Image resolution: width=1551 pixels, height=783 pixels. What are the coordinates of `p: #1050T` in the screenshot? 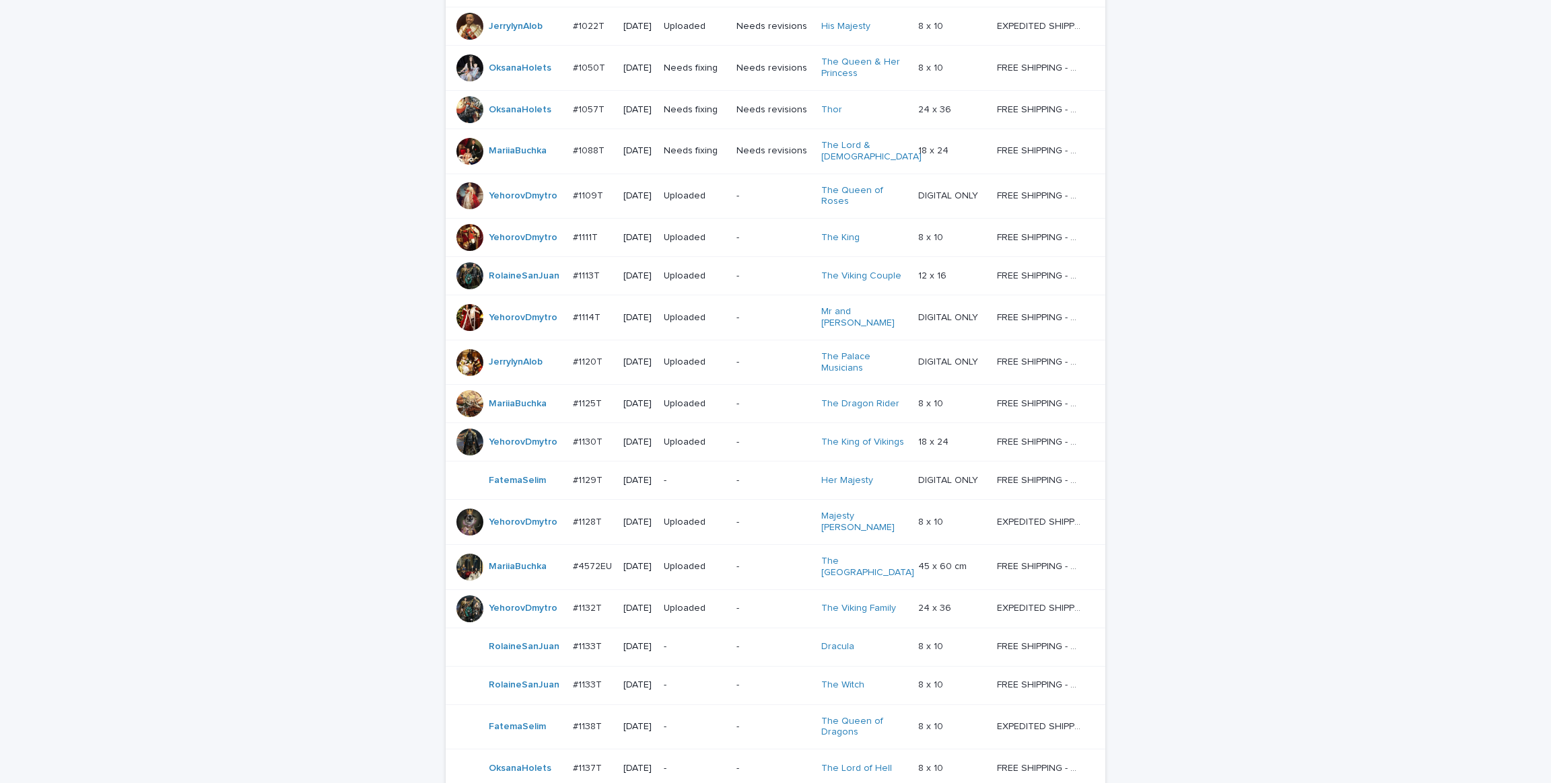 It's located at (590, 67).